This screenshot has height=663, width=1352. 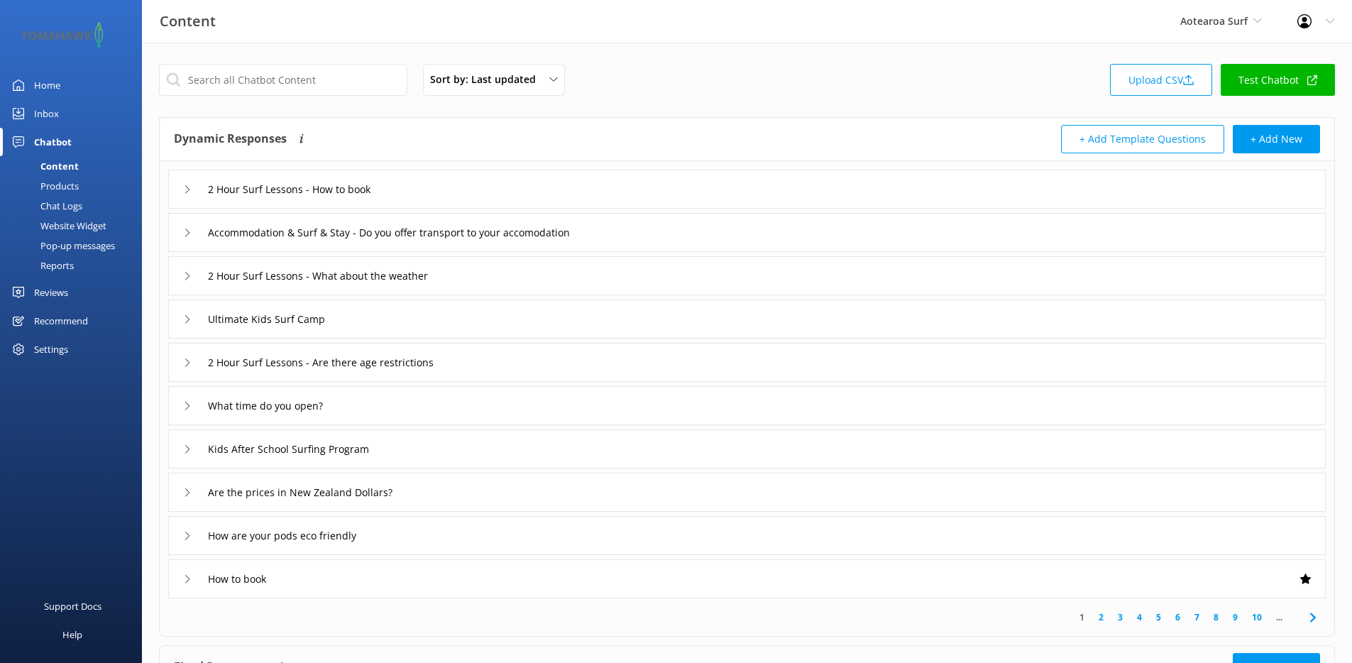 What do you see at coordinates (1257, 617) in the screenshot?
I see `a: 10` at bounding box center [1257, 617].